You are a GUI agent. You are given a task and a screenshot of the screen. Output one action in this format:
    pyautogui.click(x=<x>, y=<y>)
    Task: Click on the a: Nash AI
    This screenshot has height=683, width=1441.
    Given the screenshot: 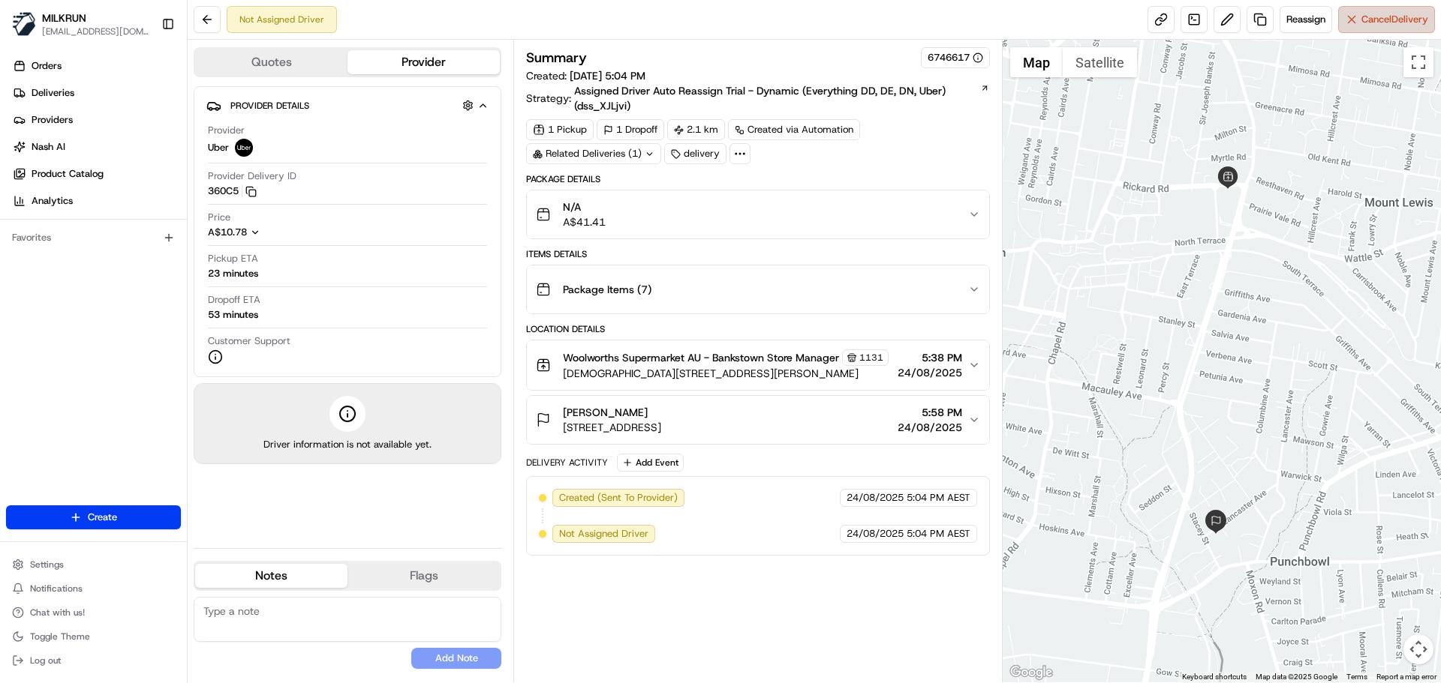 What is the action you would take?
    pyautogui.click(x=96, y=147)
    